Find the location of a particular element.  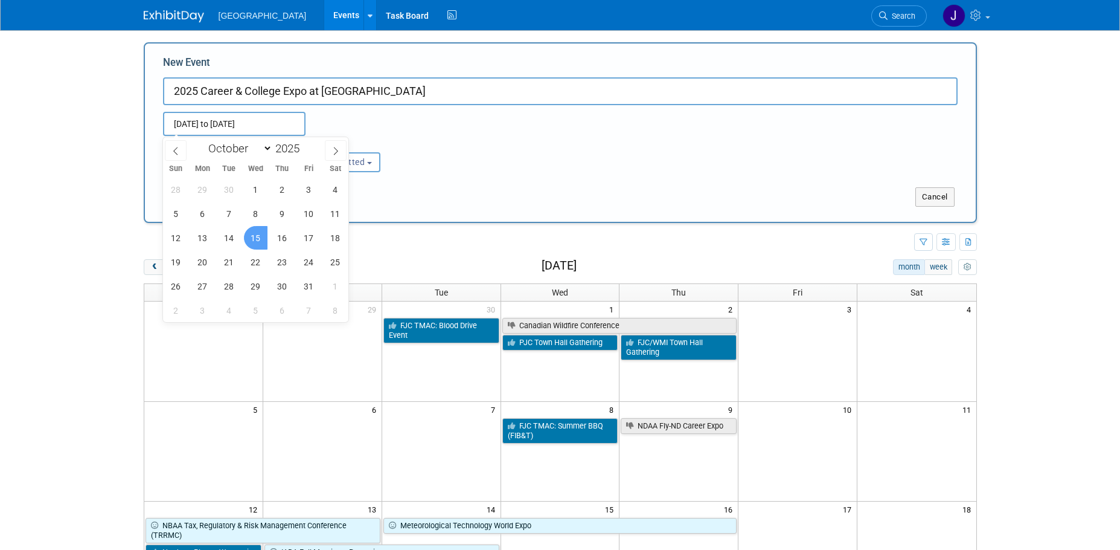

span: October 1, 2025 is located at coordinates (255, 189).